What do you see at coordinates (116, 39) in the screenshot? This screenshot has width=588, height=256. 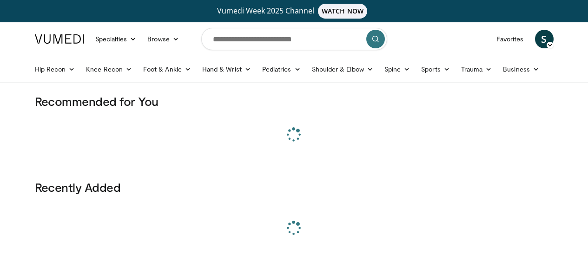 I see `a: Specialties` at bounding box center [116, 39].